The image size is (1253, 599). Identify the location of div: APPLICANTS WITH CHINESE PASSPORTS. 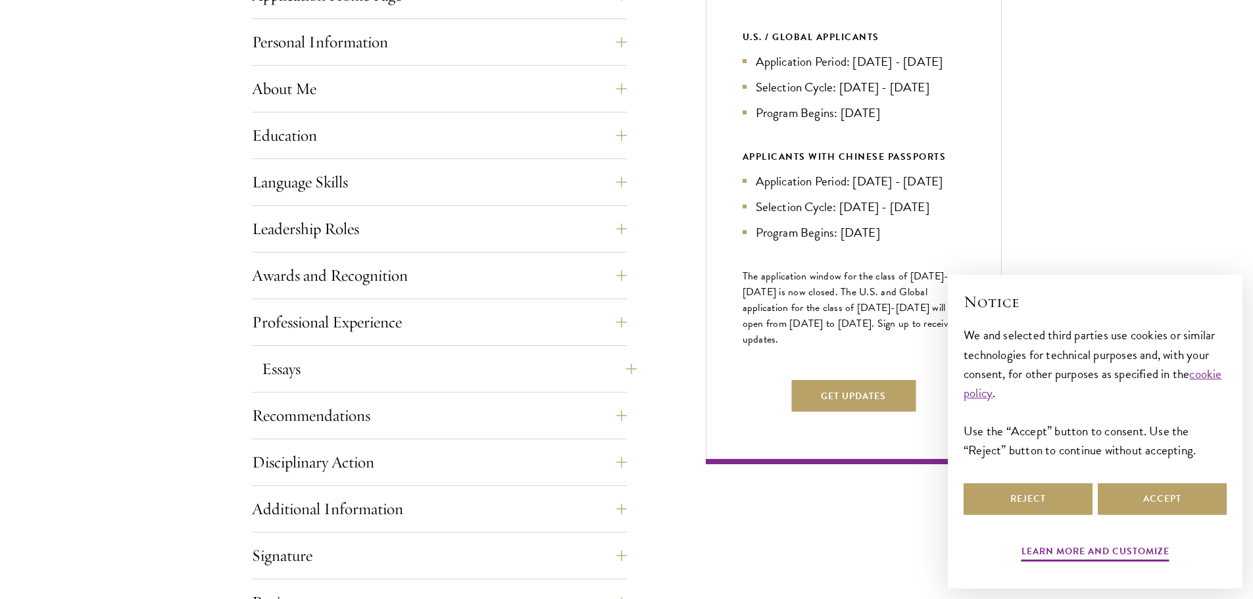
(853, 156).